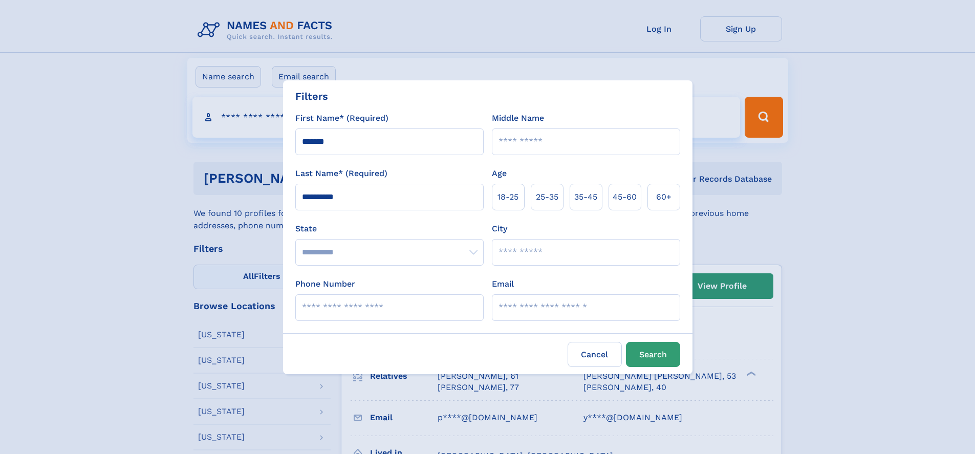  What do you see at coordinates (503, 284) in the screenshot?
I see `label: Email` at bounding box center [503, 284].